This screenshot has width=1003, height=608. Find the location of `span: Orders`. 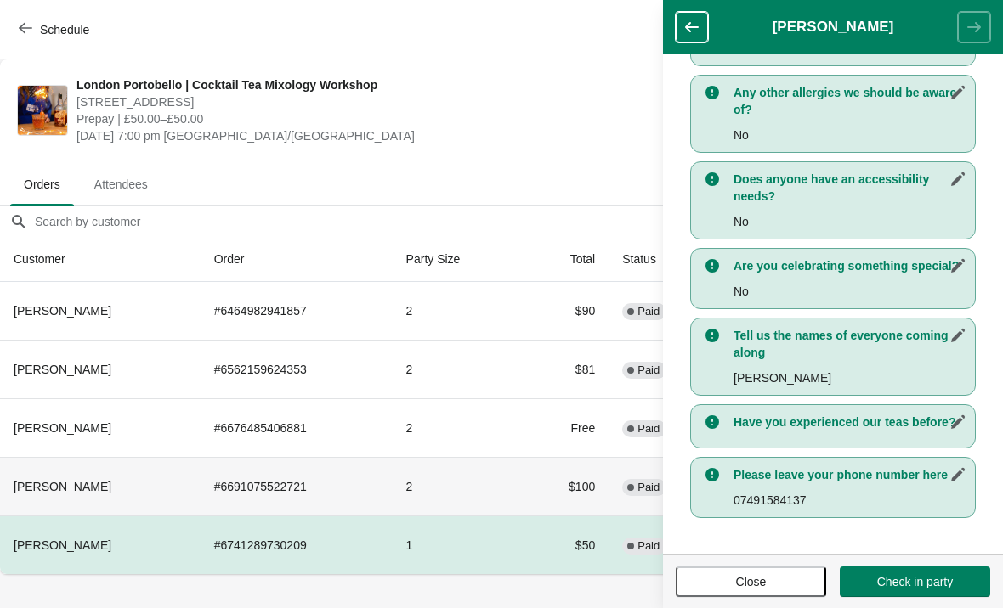

span: Orders is located at coordinates (42, 184).